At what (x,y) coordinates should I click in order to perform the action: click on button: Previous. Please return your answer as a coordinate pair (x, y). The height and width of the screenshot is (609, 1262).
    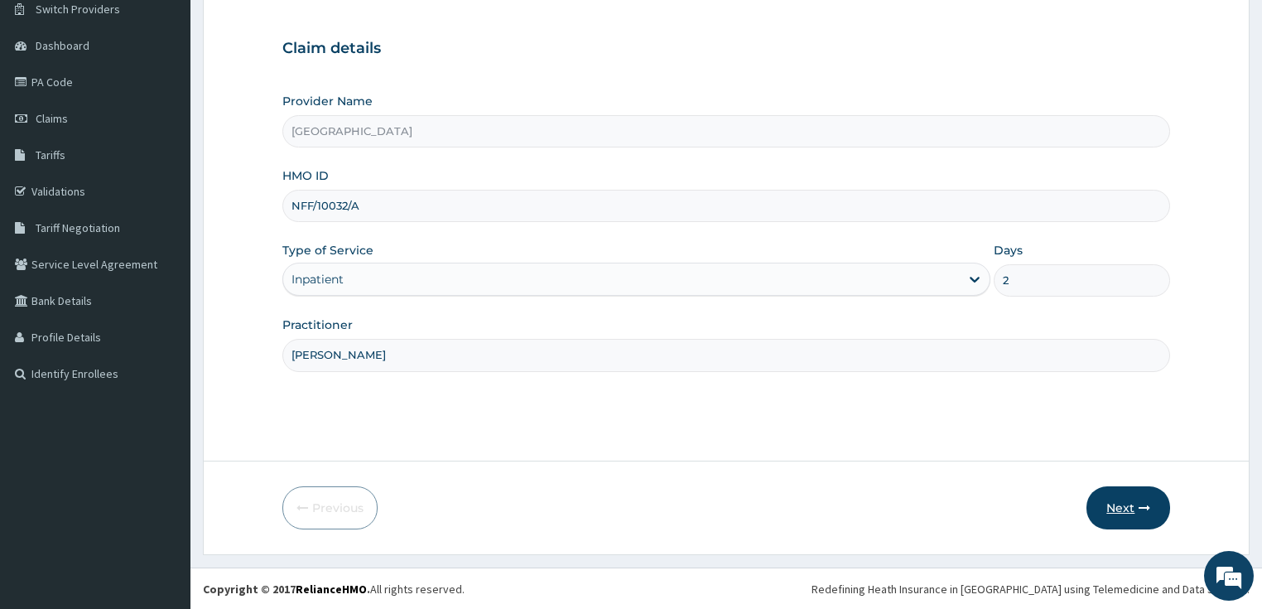
    Looking at the image, I should click on (330, 508).